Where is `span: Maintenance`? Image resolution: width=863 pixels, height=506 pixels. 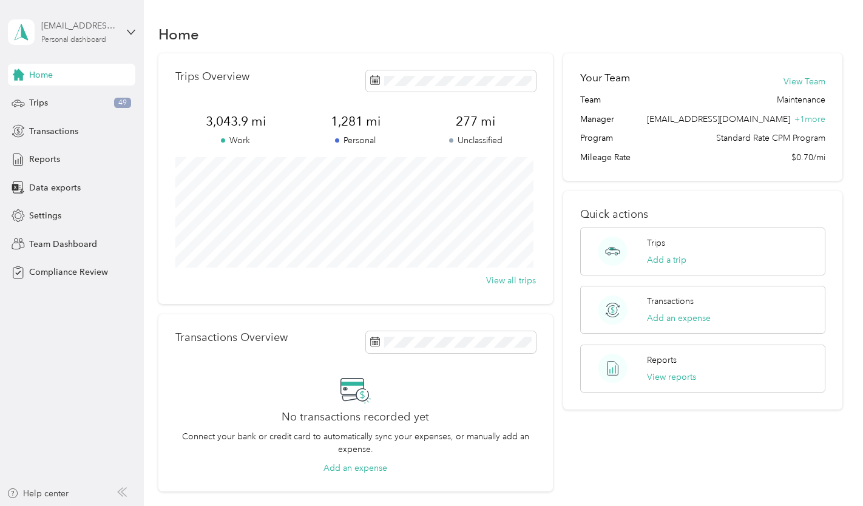
span: Maintenance is located at coordinates (801, 100).